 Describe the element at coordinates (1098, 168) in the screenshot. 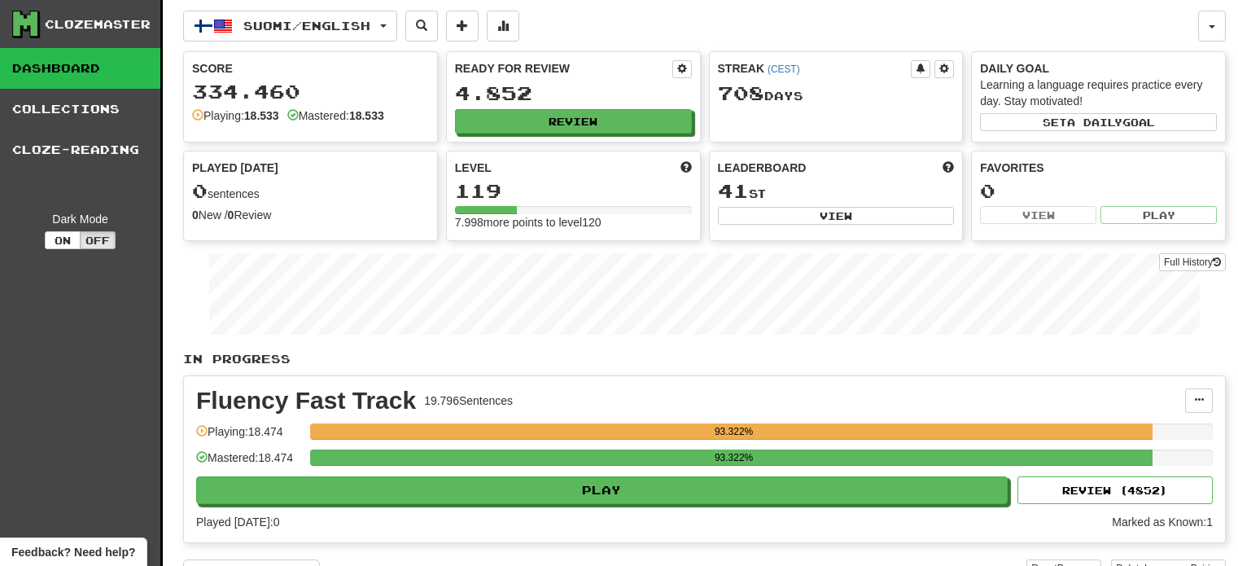

I see `div: Favorites` at that location.